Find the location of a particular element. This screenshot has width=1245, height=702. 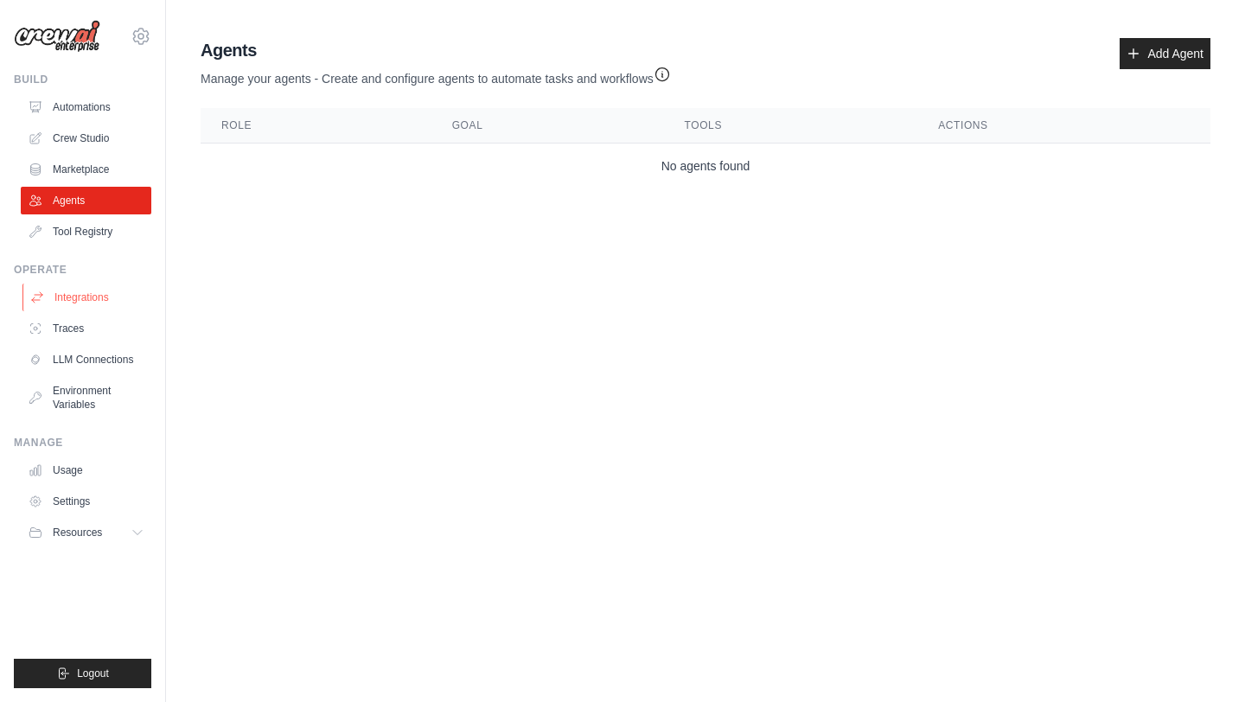

span: Resources is located at coordinates (77, 532).